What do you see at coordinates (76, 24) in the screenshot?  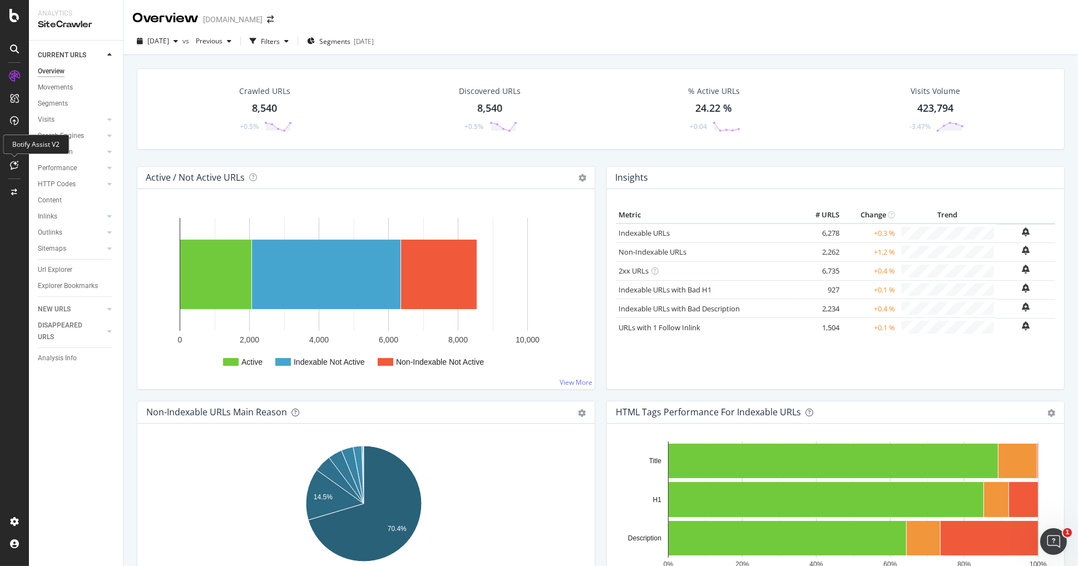 I see `div: SiteCrawler` at bounding box center [76, 24].